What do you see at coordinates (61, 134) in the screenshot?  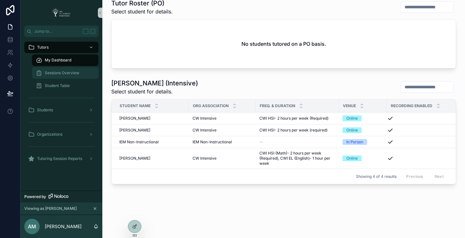 I see `a: Organizations` at bounding box center [61, 134].